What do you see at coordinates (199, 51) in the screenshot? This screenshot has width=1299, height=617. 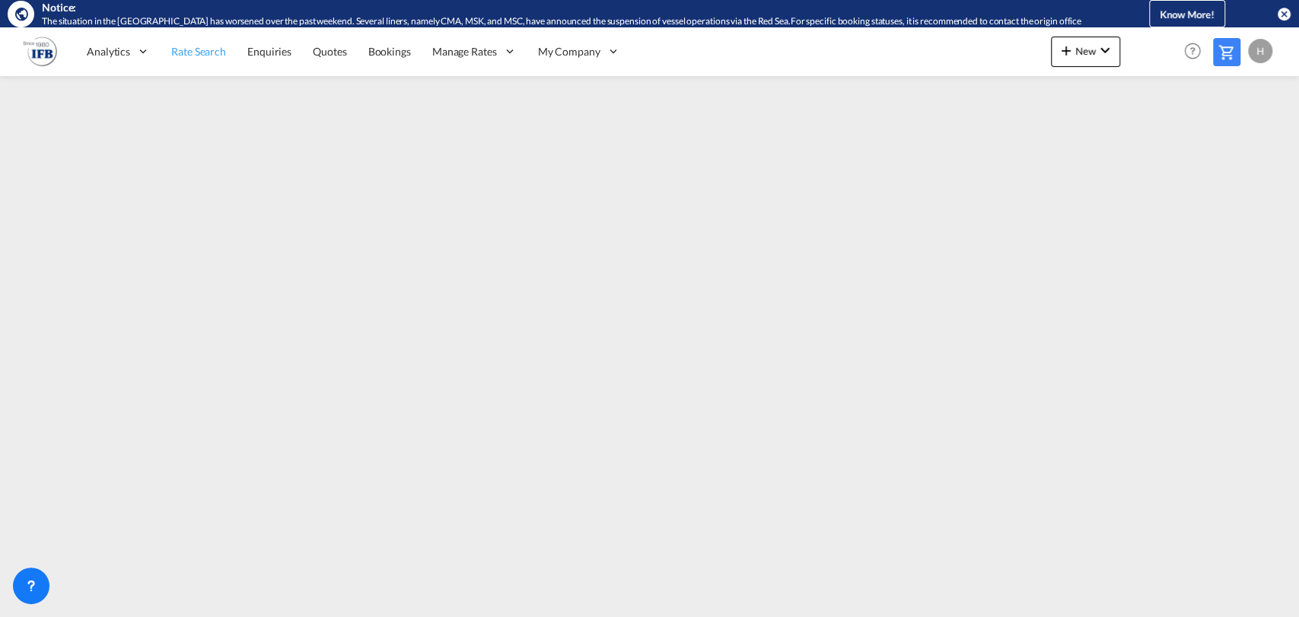 I see `a: Rate Search` at bounding box center [199, 51].